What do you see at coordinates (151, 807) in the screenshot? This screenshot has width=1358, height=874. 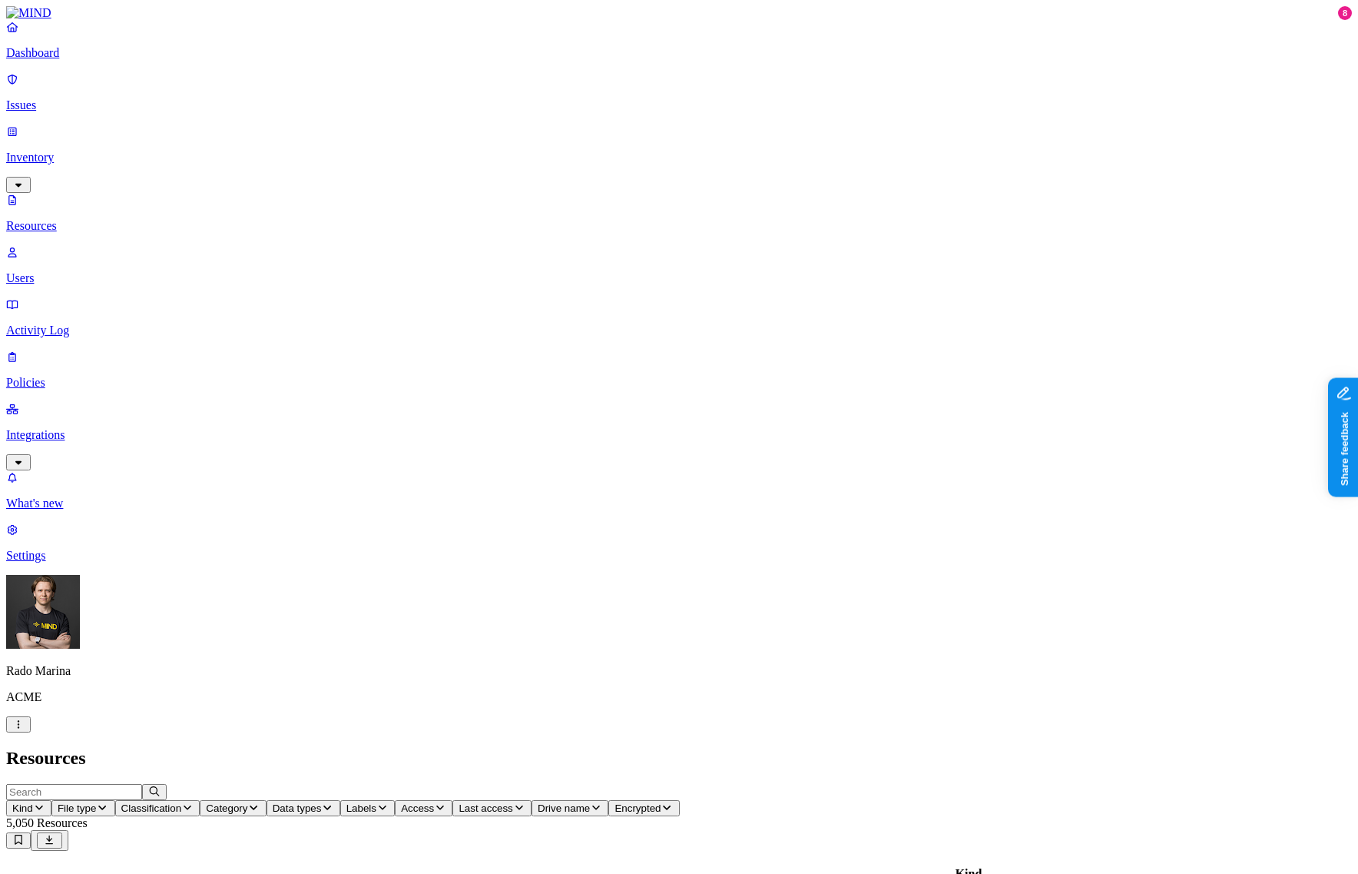 I see `span: Classification` at bounding box center [151, 807].